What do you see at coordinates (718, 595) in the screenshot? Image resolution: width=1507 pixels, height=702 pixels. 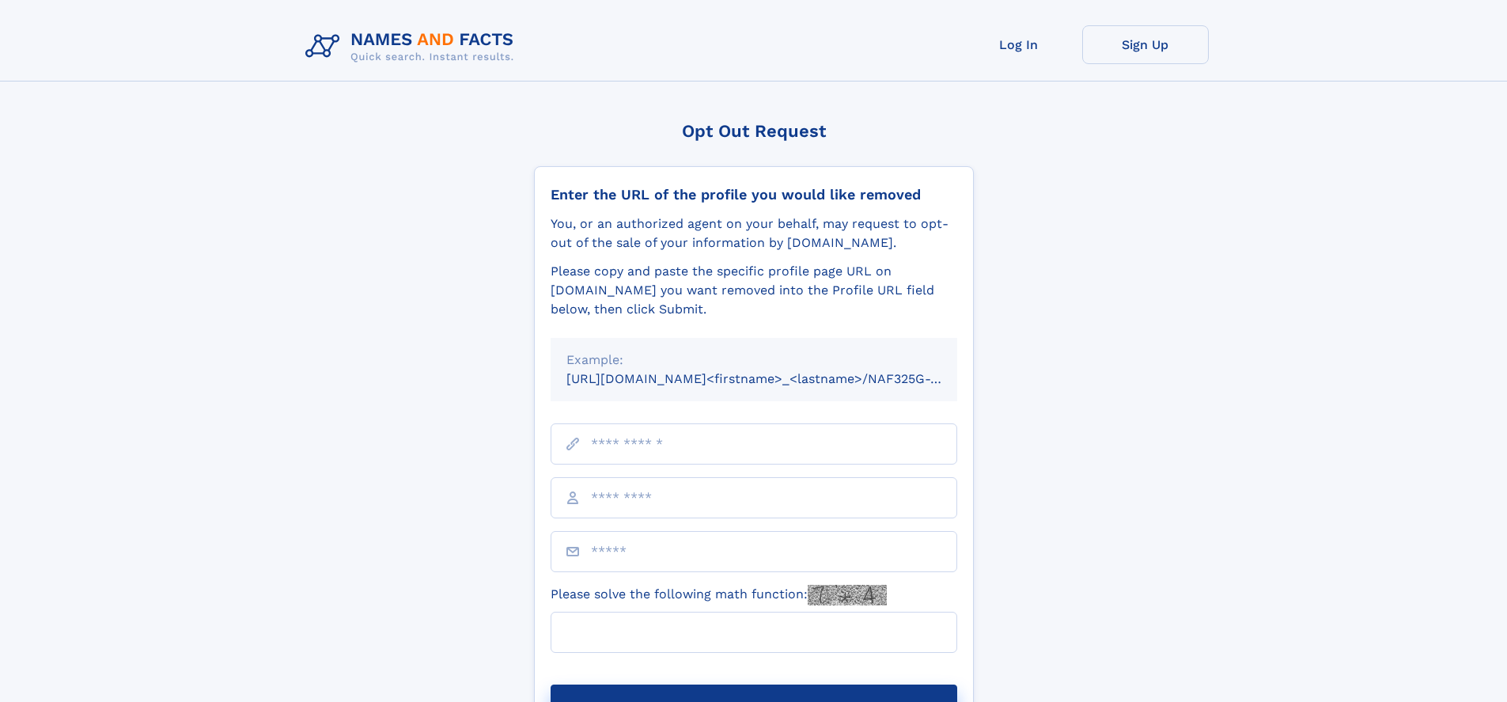 I see `label: Please solve the following math function:` at bounding box center [718, 595].